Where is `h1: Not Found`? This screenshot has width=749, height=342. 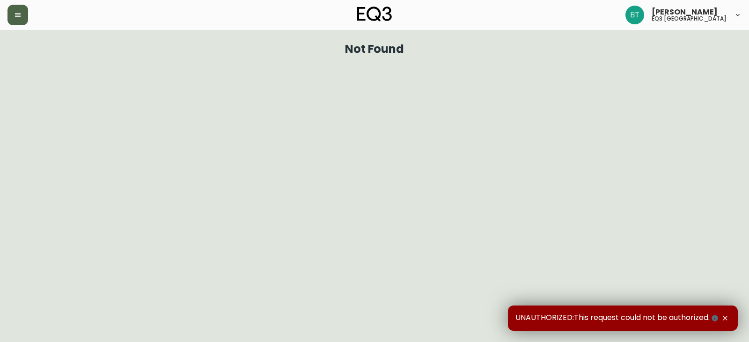 h1: Not Found is located at coordinates (375, 49).